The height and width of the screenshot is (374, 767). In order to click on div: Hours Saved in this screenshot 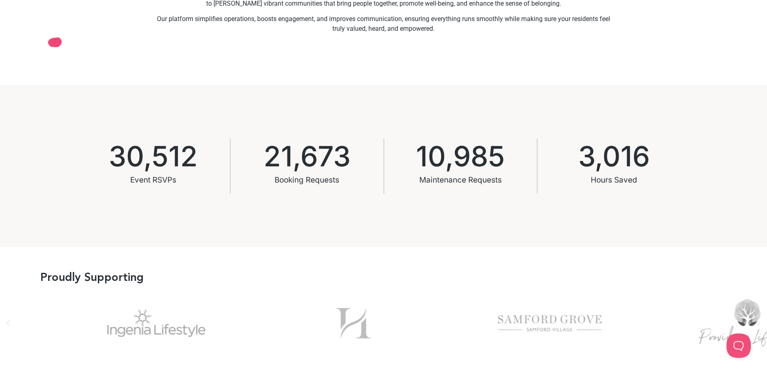, I will do `click(614, 180)`.